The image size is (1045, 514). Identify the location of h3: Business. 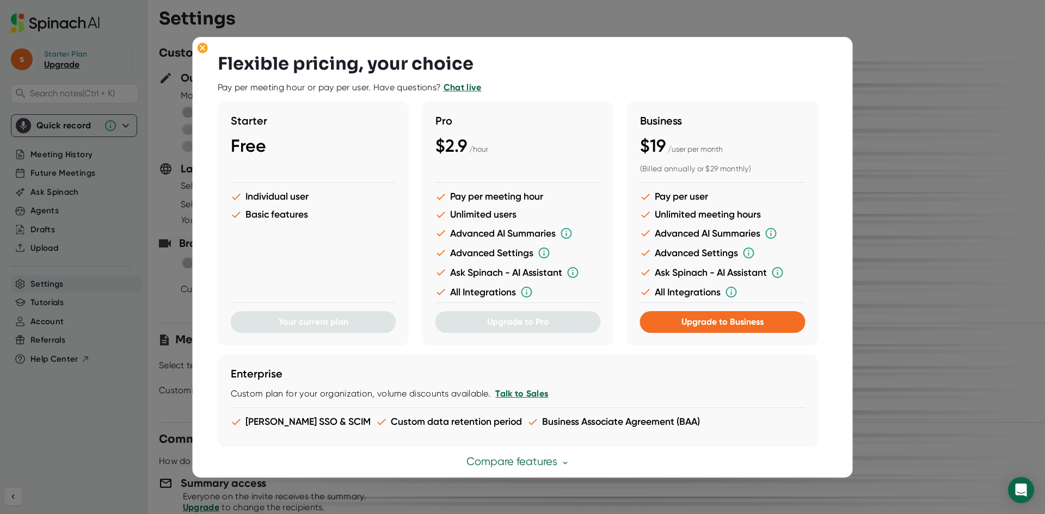
(723, 121).